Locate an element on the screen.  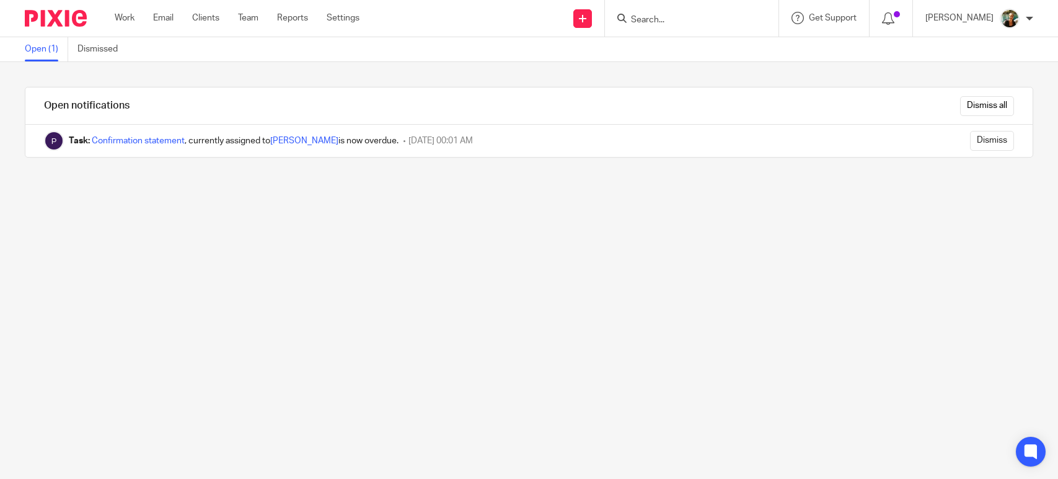
a: Dismissed is located at coordinates (102, 49).